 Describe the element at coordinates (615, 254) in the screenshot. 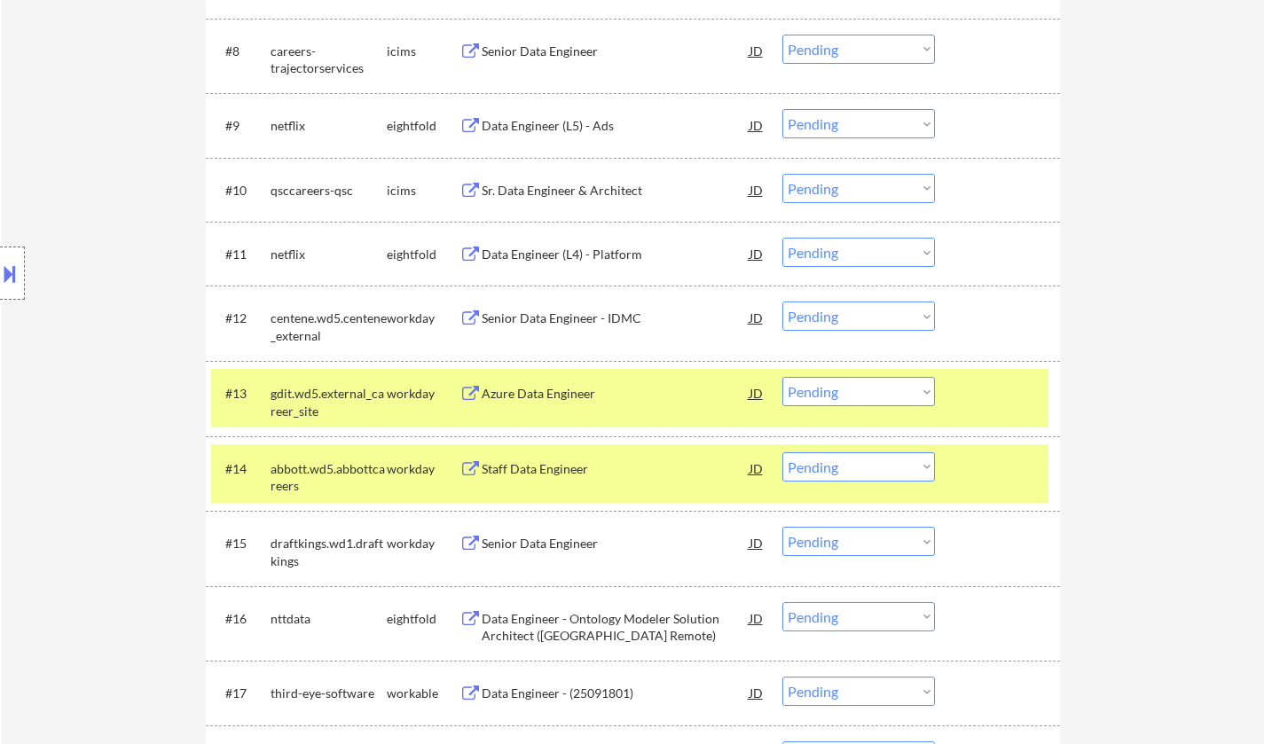

I see `div: Data Engineer (L4) - Platform` at that location.